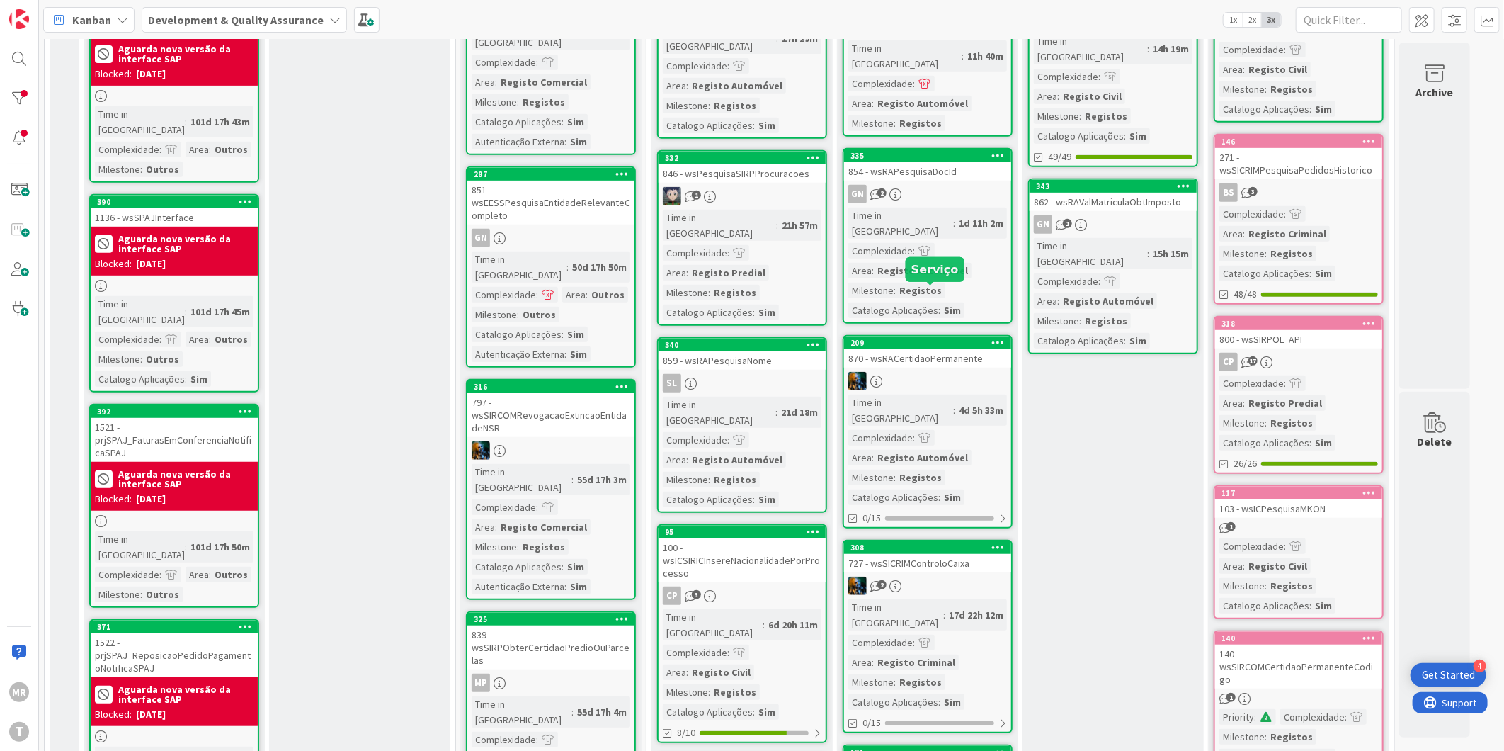 The image size is (1504, 751). I want to click on div: Registo Predial, so click(729, 273).